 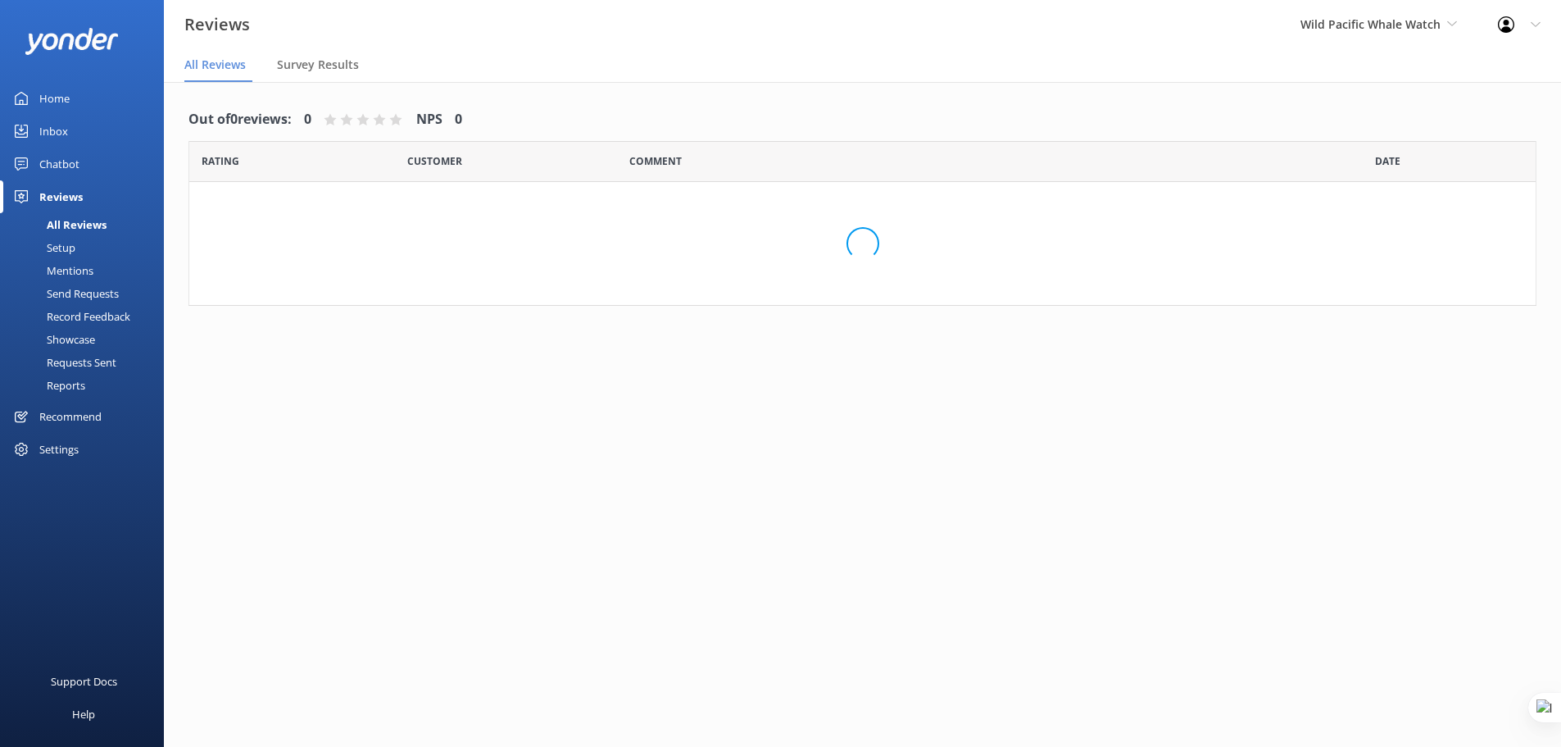 I want to click on a: Mentions, so click(x=87, y=270).